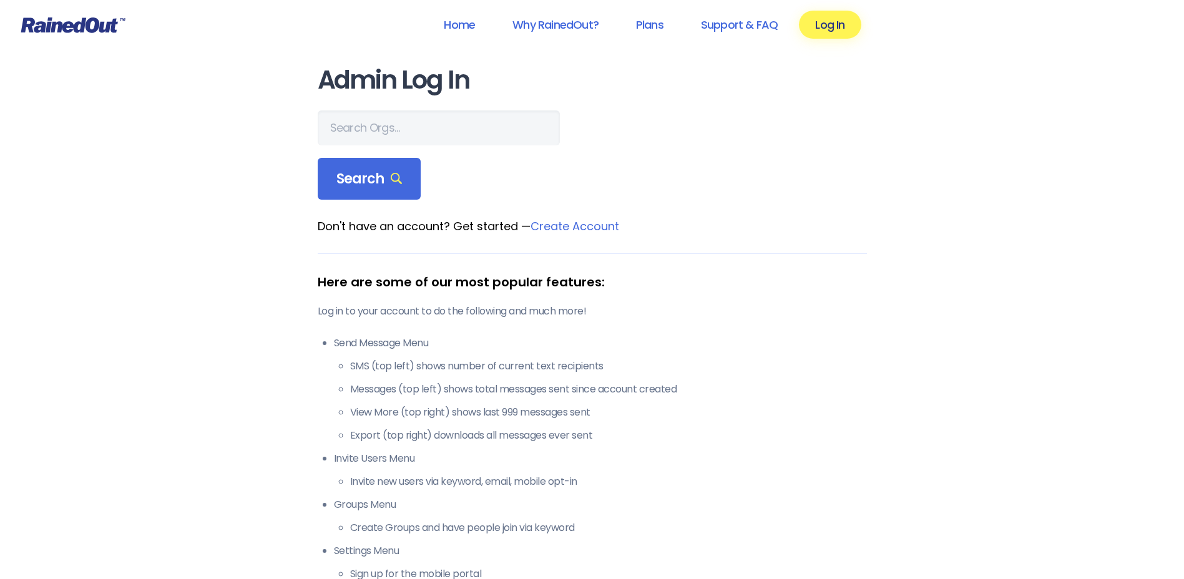 The image size is (1184, 579). I want to click on li: View More (top right) shows last 999 messages sent, so click(608, 412).